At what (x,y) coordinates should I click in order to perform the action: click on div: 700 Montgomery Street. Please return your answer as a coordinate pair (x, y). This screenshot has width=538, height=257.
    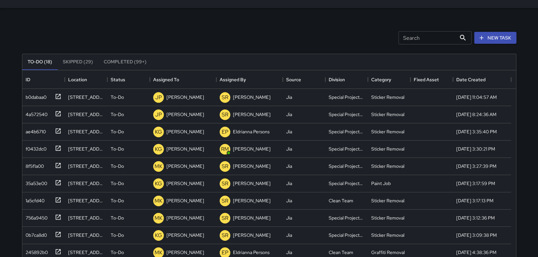
    Looking at the image, I should click on (86, 149).